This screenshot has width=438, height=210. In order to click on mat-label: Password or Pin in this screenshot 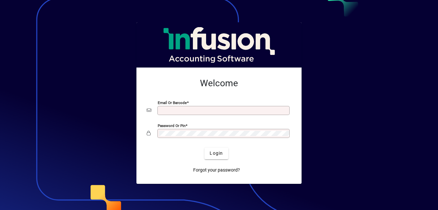, I will do `click(172, 125)`.